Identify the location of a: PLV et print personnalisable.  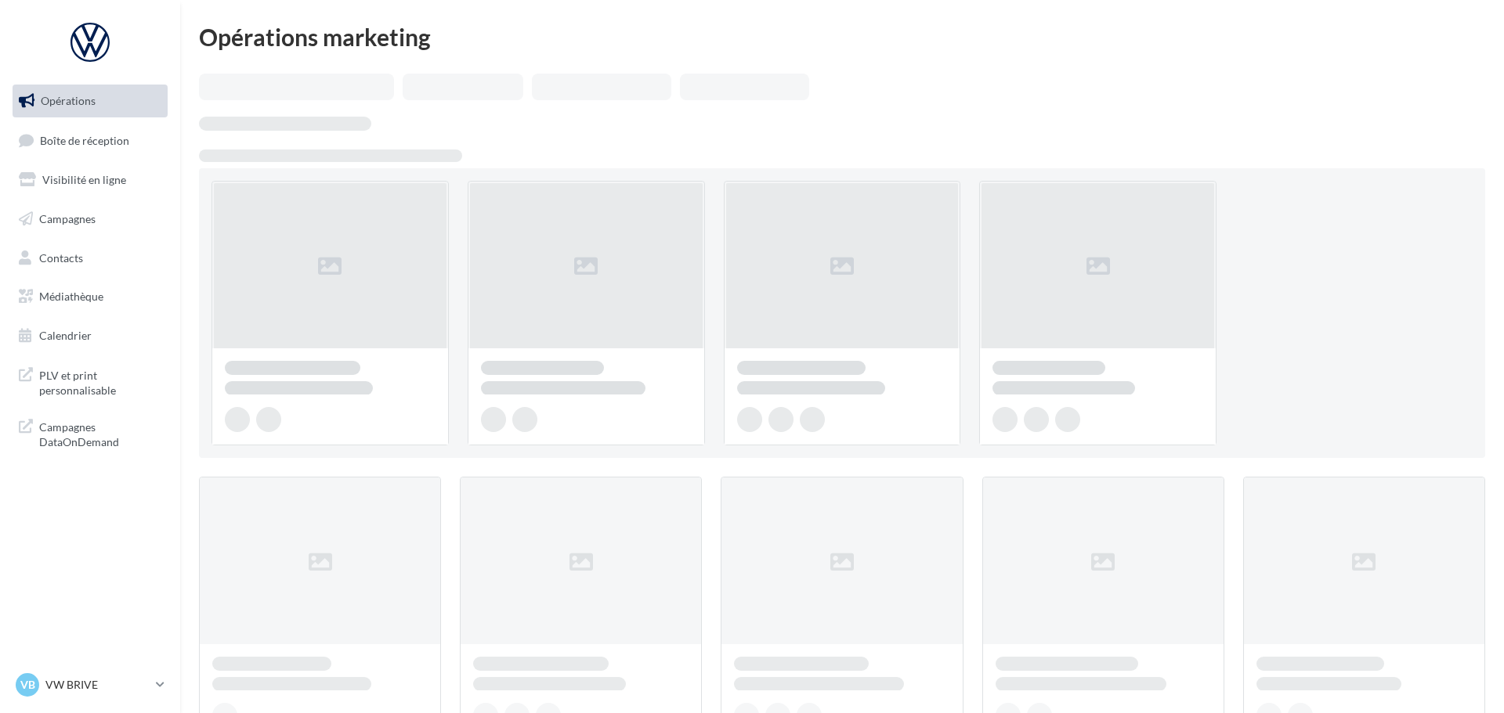
(90, 381).